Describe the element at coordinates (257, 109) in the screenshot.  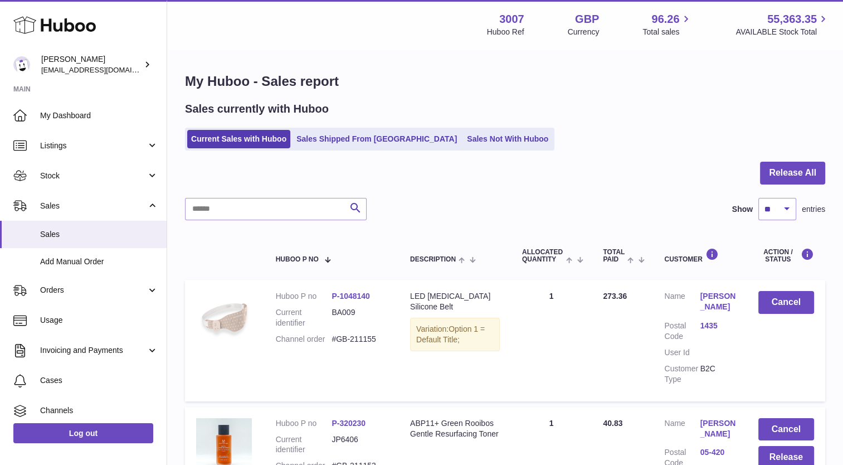
I see `h2: Sales currently with Huboo` at that location.